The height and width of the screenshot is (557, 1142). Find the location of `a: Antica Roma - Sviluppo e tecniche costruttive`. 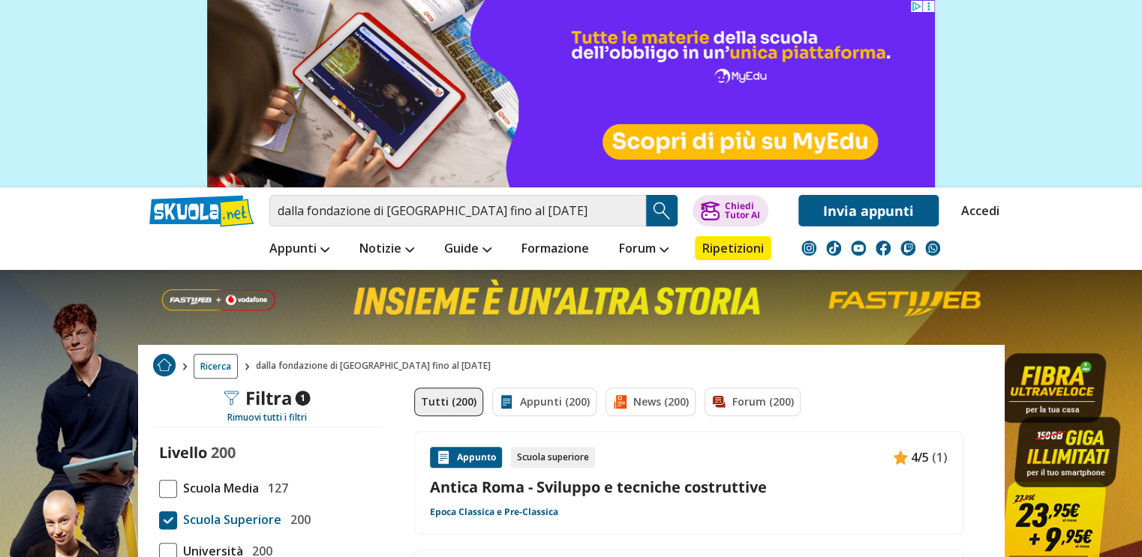

a: Antica Roma - Sviluppo e tecniche costruttive is located at coordinates (689, 487).